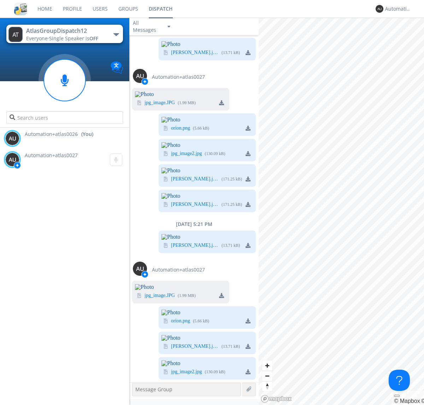 The image size is (424, 405). Describe the element at coordinates (276, 399) in the screenshot. I see `a: Mapbox logo` at that location.